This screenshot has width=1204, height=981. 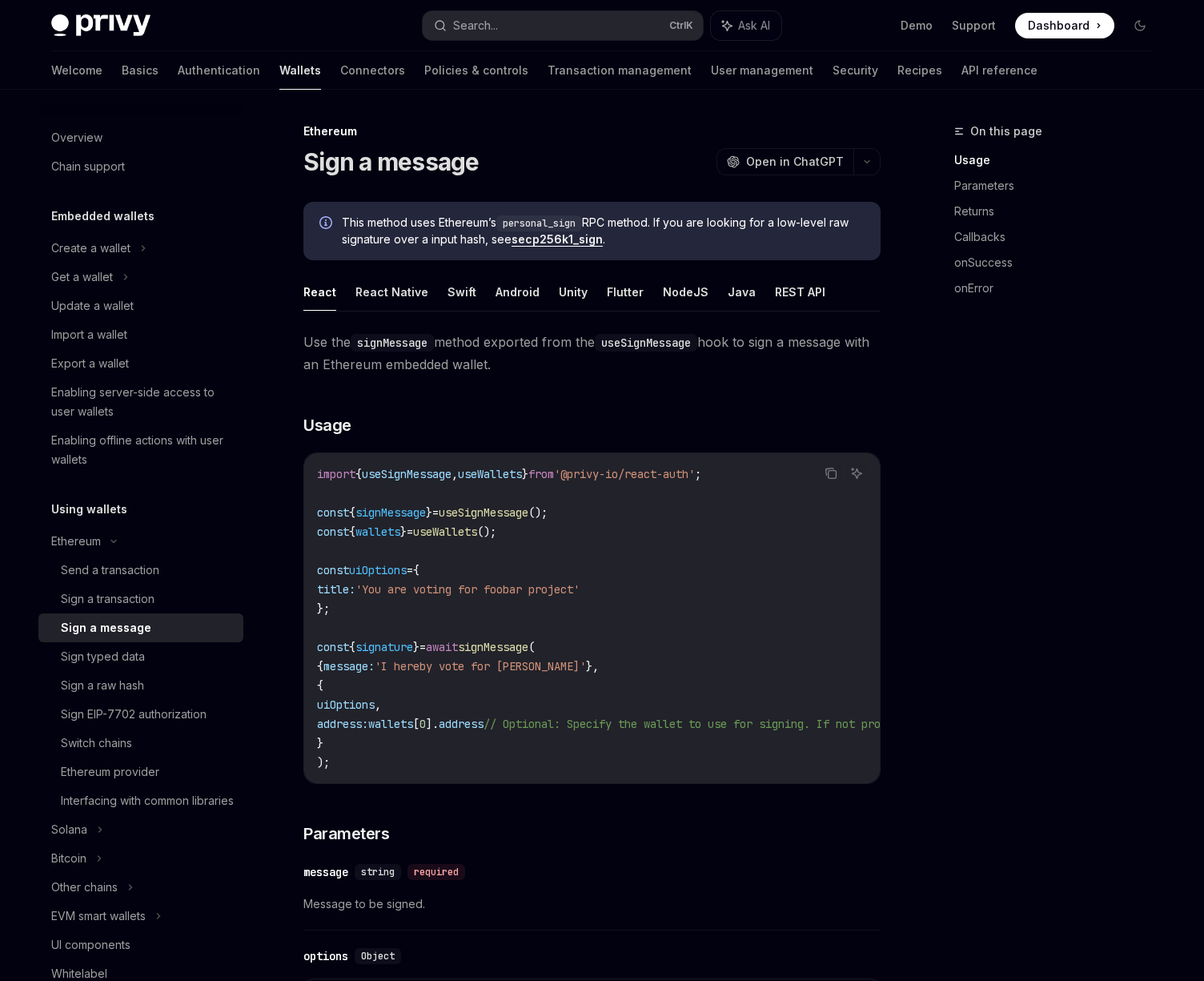 I want to click on svg: Info, so click(x=327, y=224).